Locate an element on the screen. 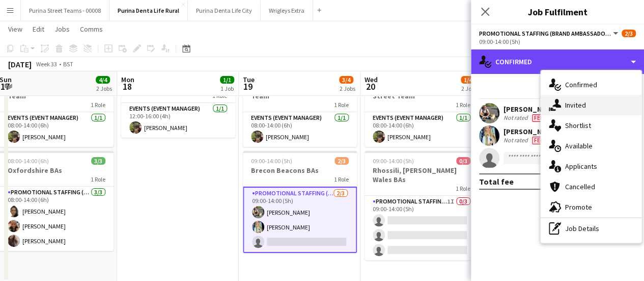  a: Jobs is located at coordinates (62, 29).